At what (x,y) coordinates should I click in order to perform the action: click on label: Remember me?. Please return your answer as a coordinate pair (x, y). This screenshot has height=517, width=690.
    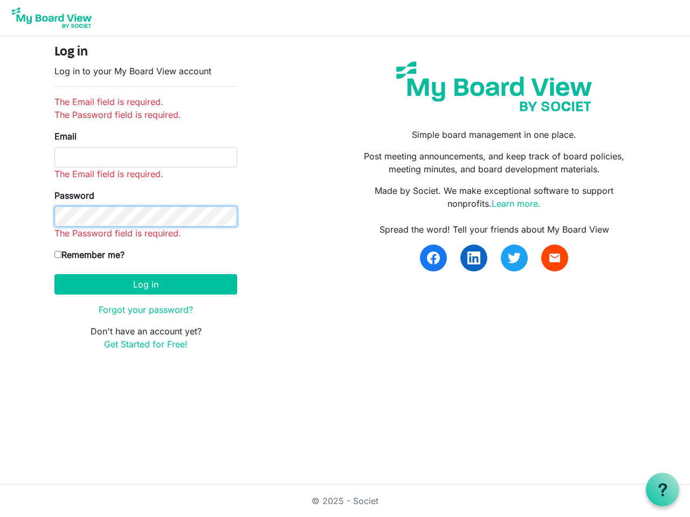
    Looking at the image, I should click on (89, 255).